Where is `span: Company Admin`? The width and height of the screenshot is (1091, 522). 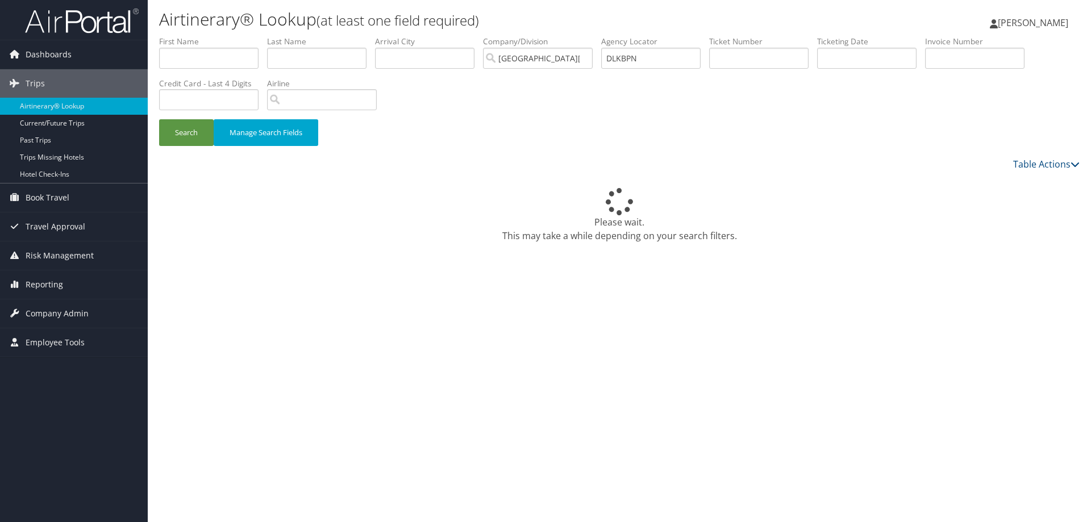 span: Company Admin is located at coordinates (57, 314).